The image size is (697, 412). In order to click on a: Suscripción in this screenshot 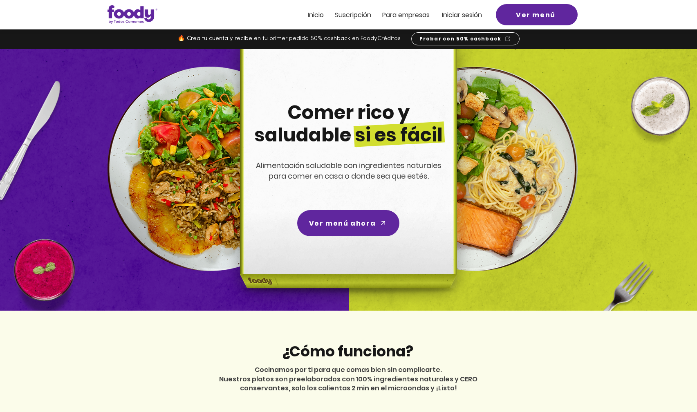, I will do `click(353, 15)`.